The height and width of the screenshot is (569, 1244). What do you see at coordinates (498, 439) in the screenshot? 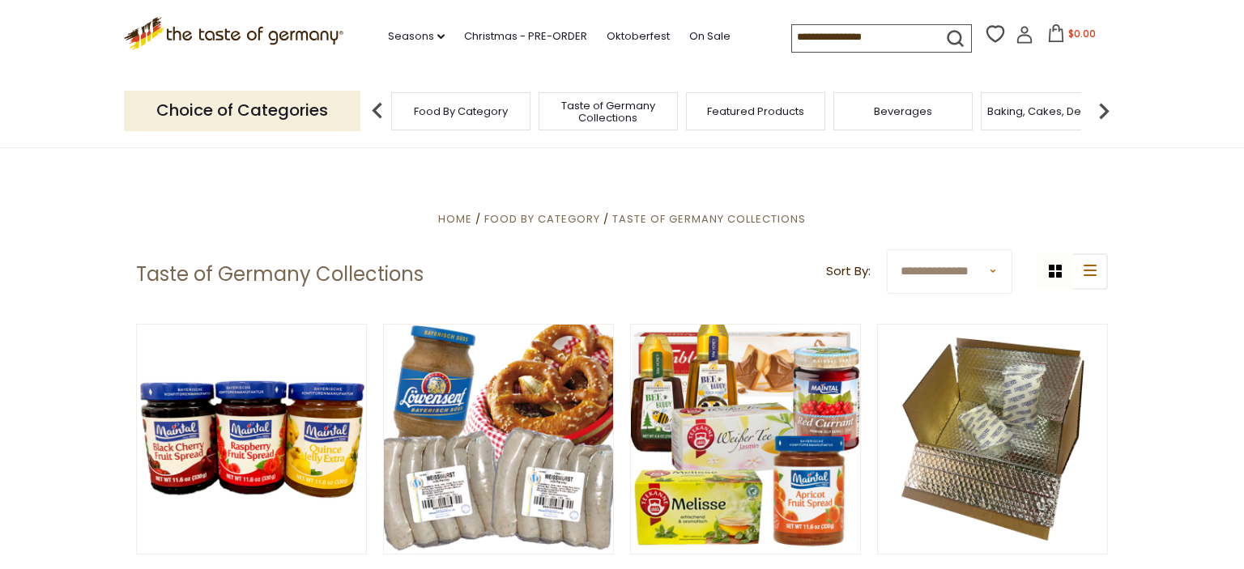
I see `img: The Taste of Germany Weisswurst & Pretzel Collection` at bounding box center [498, 439].